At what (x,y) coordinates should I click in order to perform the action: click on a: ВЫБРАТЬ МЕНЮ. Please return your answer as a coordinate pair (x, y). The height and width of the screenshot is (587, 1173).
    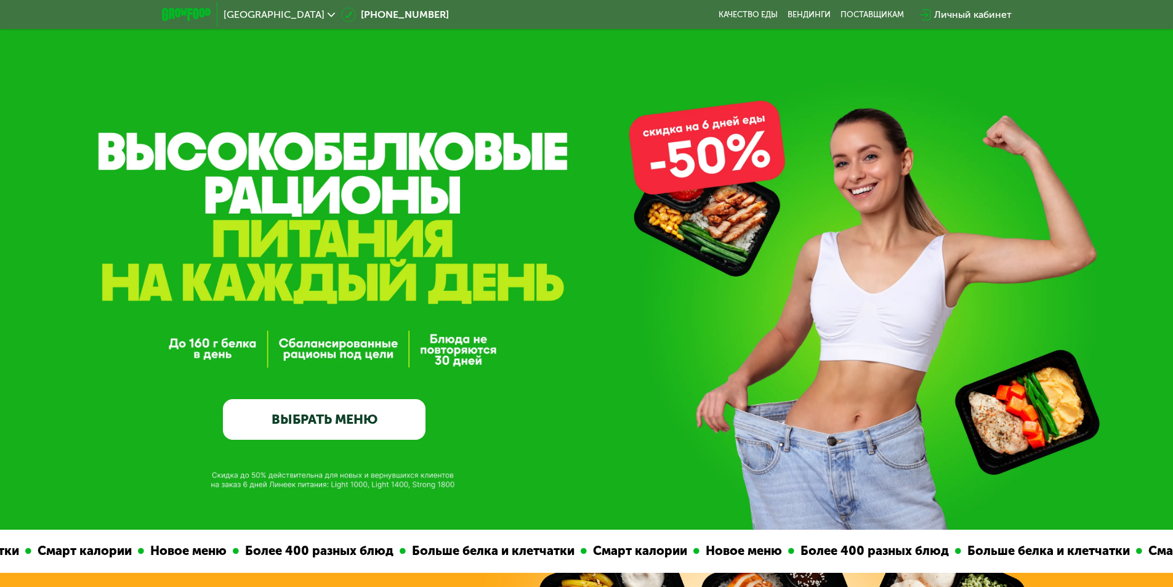
    Looking at the image, I should click on (324, 419).